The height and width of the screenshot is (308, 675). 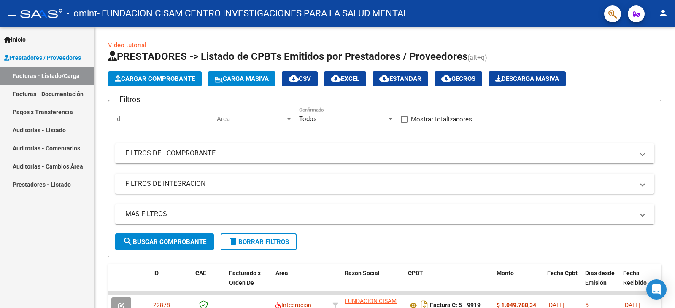 I want to click on datatable-header-cell: ID, so click(x=171, y=283).